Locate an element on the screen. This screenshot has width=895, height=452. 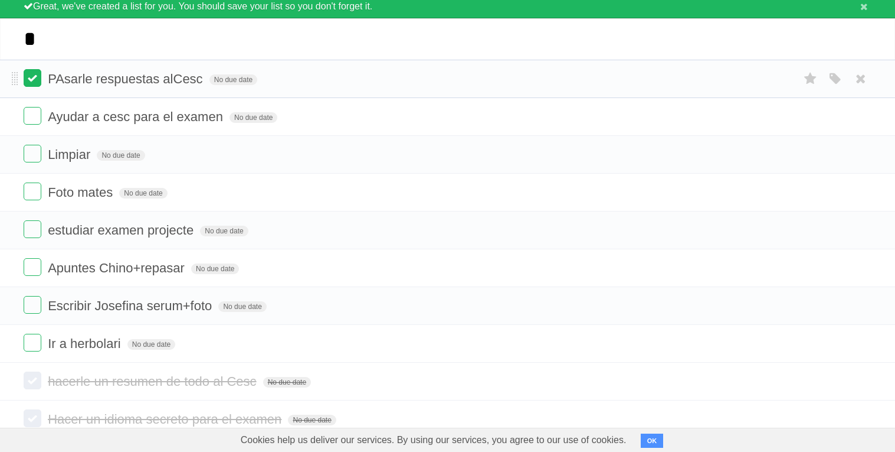
span: Apuntes Chino+repasar is located at coordinates (117, 267).